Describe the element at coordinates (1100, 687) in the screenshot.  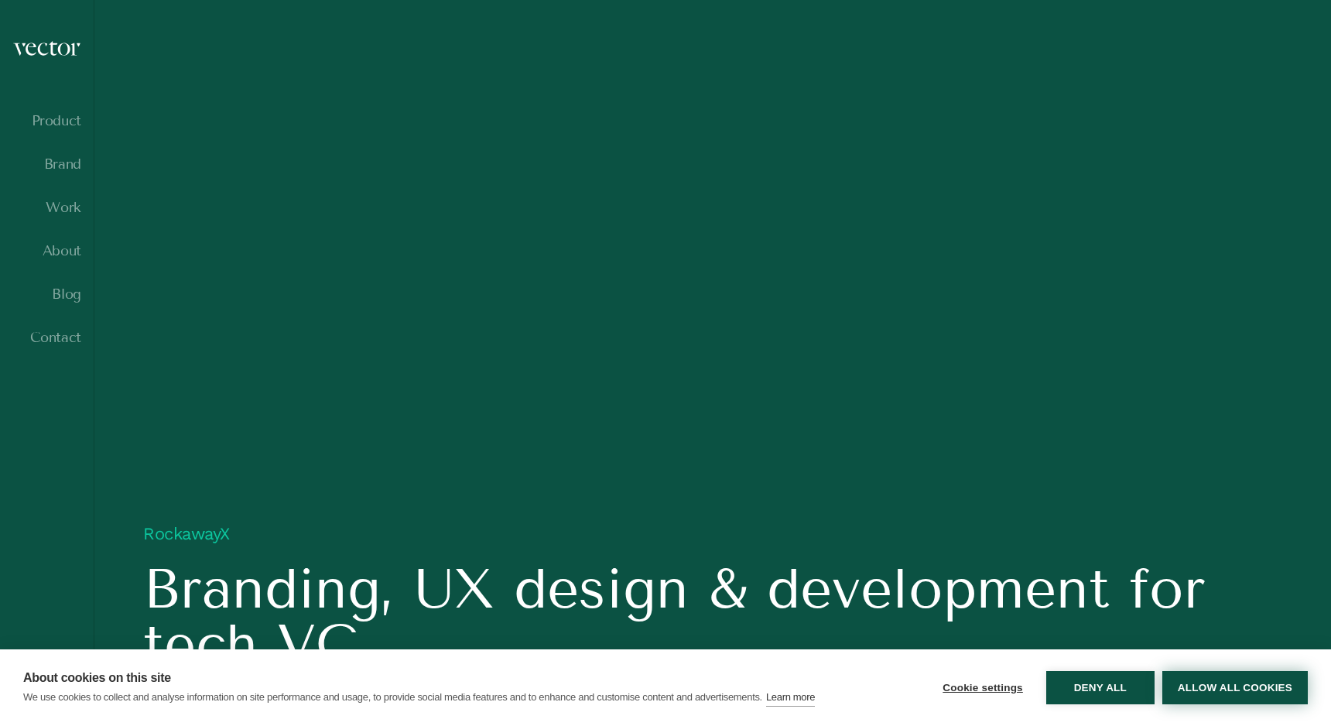
I see `button: Deny all` at that location.